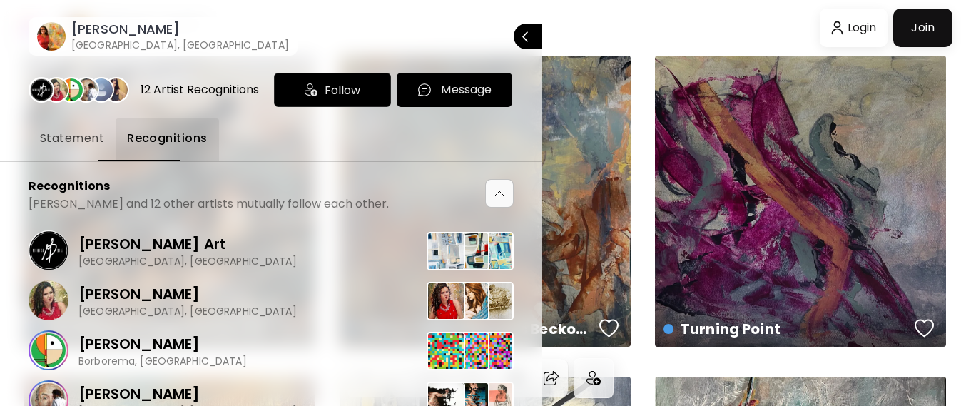  What do you see at coordinates (69, 186) in the screenshot?
I see `p: Recognitions` at bounding box center [69, 186].